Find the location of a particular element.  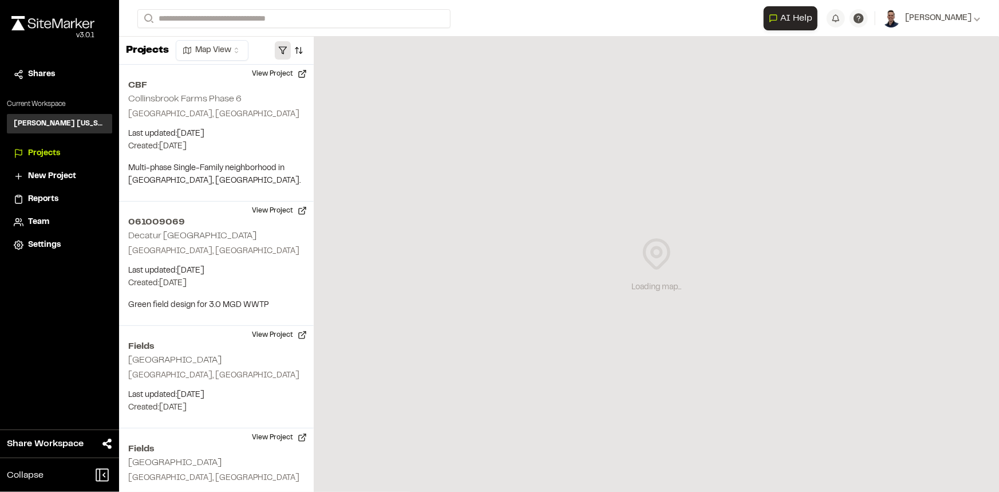

span: AI Help is located at coordinates (797, 18).